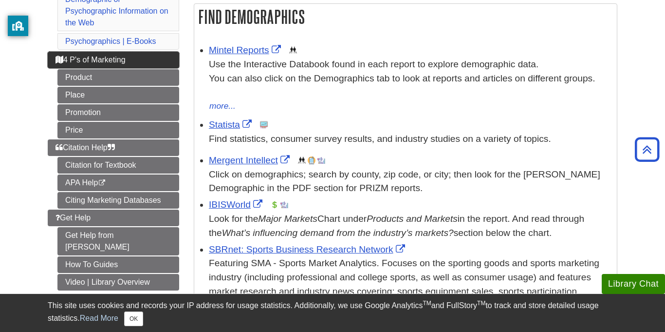  Describe the element at coordinates (113, 148) in the screenshot. I see `a: Citation Help` at that location.